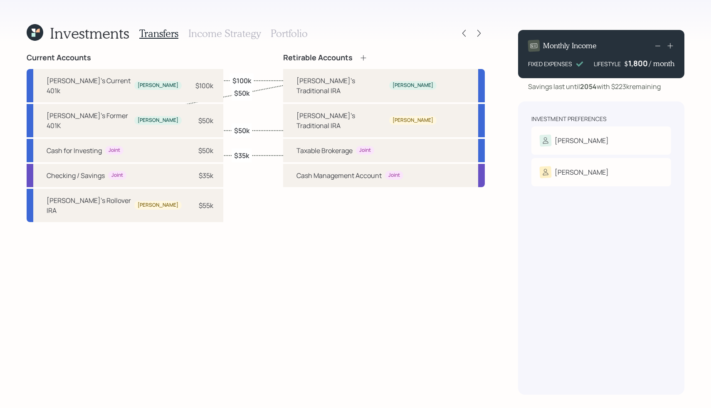  What do you see at coordinates (204, 86) in the screenshot?
I see `div: $100k` at bounding box center [204, 86].